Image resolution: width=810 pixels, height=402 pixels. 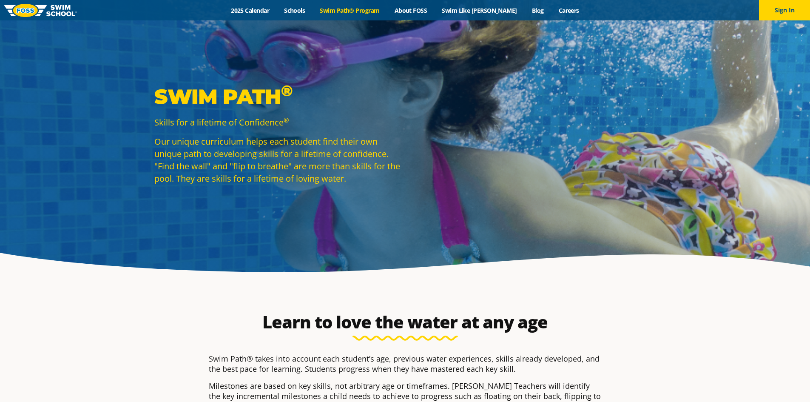 I want to click on p: Swim Path, so click(x=278, y=97).